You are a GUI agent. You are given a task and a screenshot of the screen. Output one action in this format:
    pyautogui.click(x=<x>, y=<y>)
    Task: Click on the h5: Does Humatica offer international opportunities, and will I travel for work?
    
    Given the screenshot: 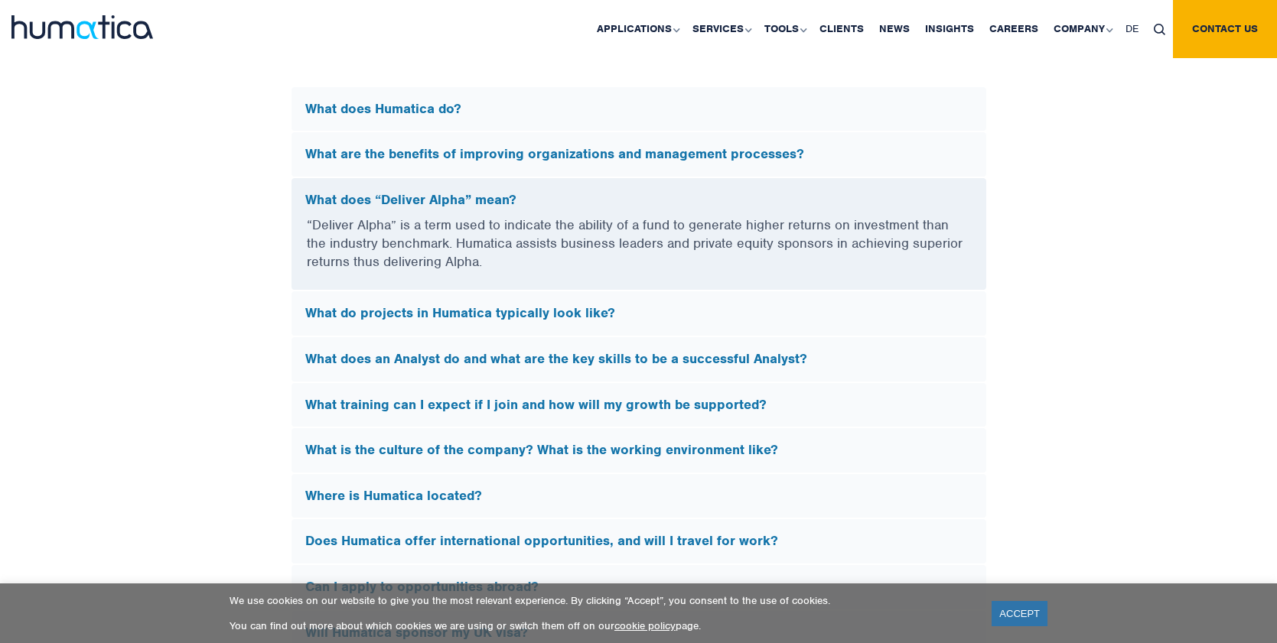 What is the action you would take?
    pyautogui.click(x=639, y=542)
    